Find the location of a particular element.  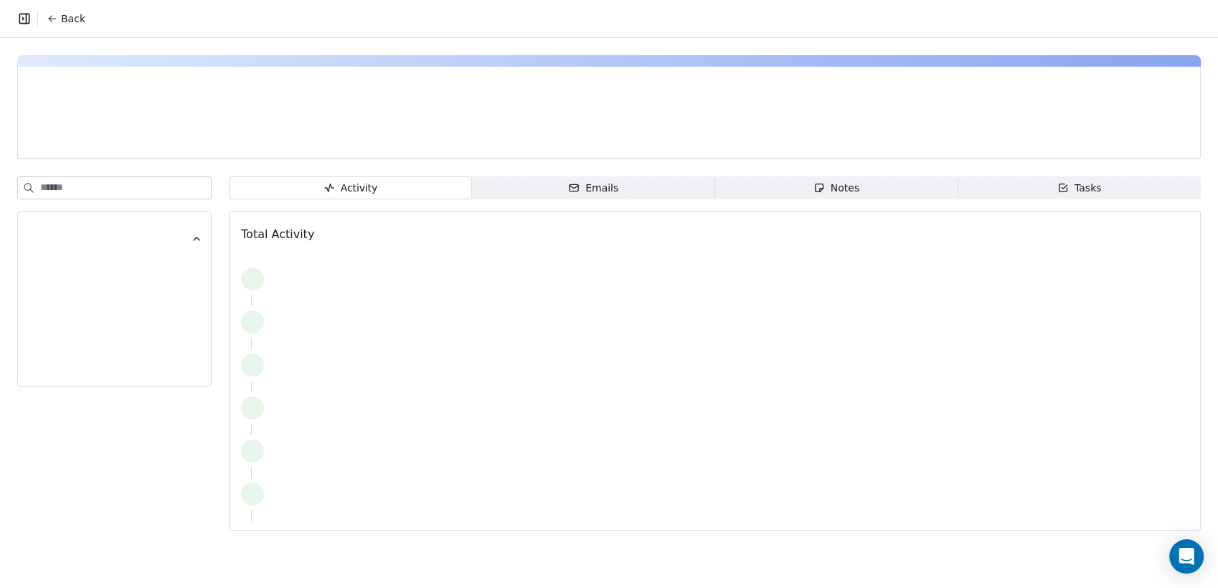

span: Total Activity is located at coordinates (278, 234).